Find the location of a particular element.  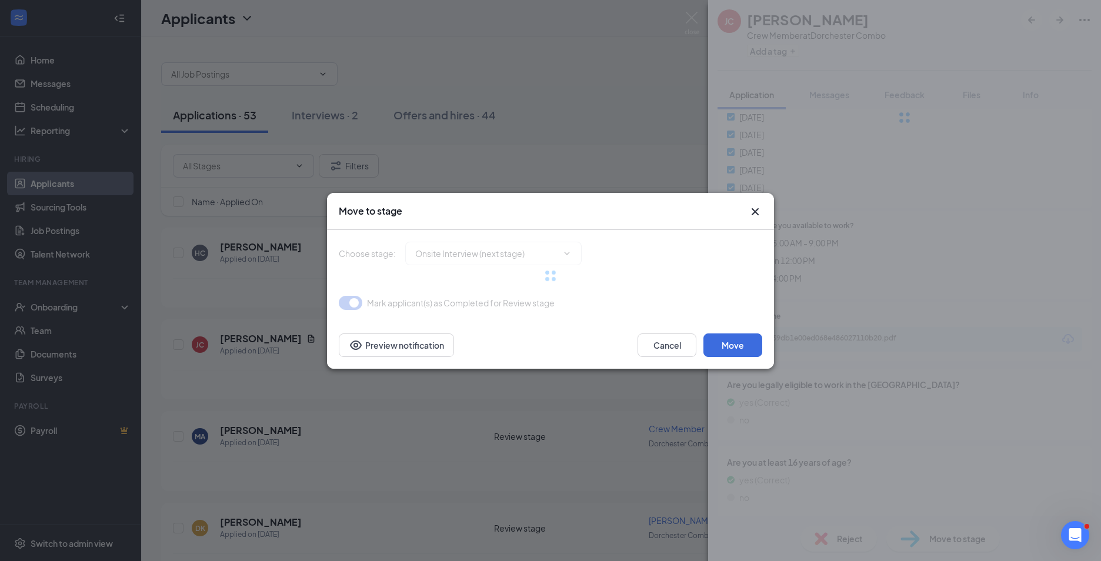

button: Cancel is located at coordinates (667, 345).